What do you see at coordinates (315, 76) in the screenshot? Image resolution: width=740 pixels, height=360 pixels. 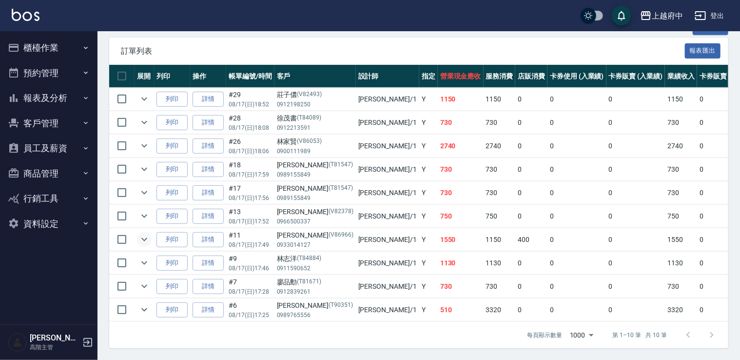 I see `th: 客戶` at bounding box center [315, 76].